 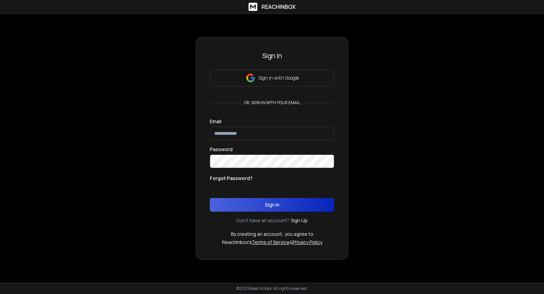 I want to click on a: ReachInbox, so click(x=272, y=7).